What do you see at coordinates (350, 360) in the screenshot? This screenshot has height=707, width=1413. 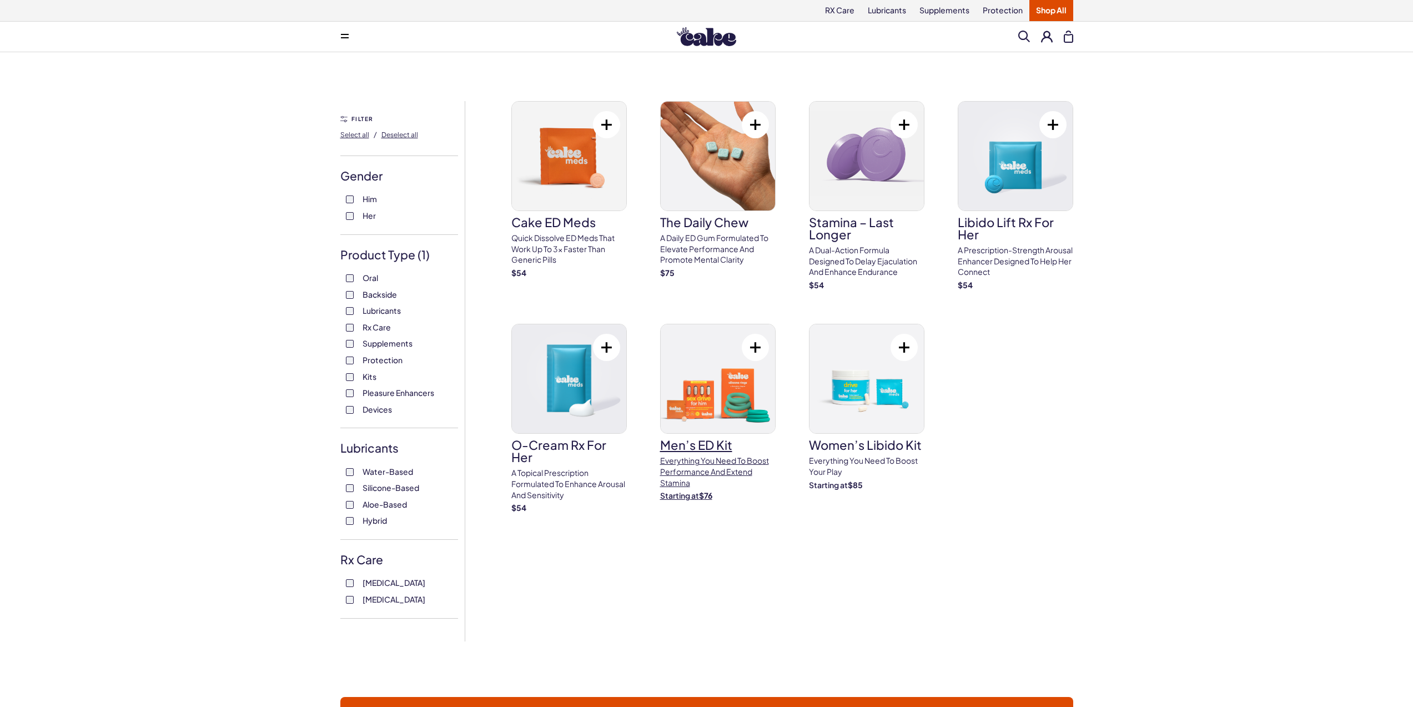 I see `input: Protection` at bounding box center [350, 360].